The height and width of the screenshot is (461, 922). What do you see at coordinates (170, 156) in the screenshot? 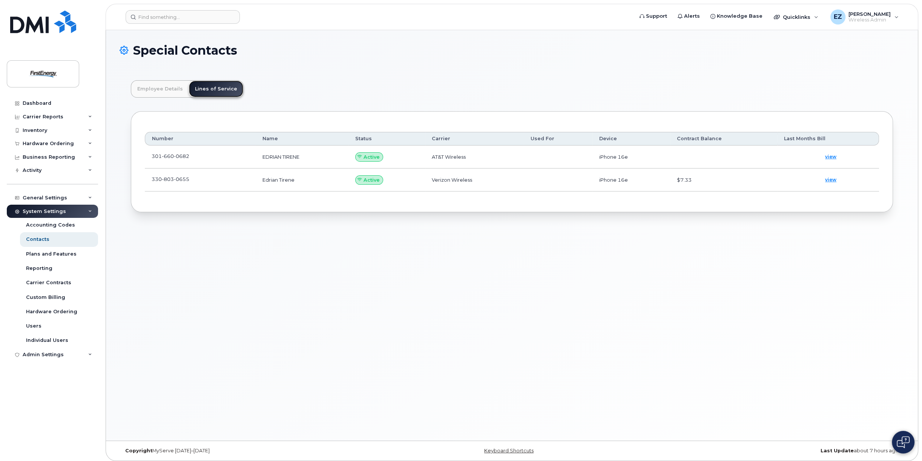
I see `span: 301` at bounding box center [170, 156].